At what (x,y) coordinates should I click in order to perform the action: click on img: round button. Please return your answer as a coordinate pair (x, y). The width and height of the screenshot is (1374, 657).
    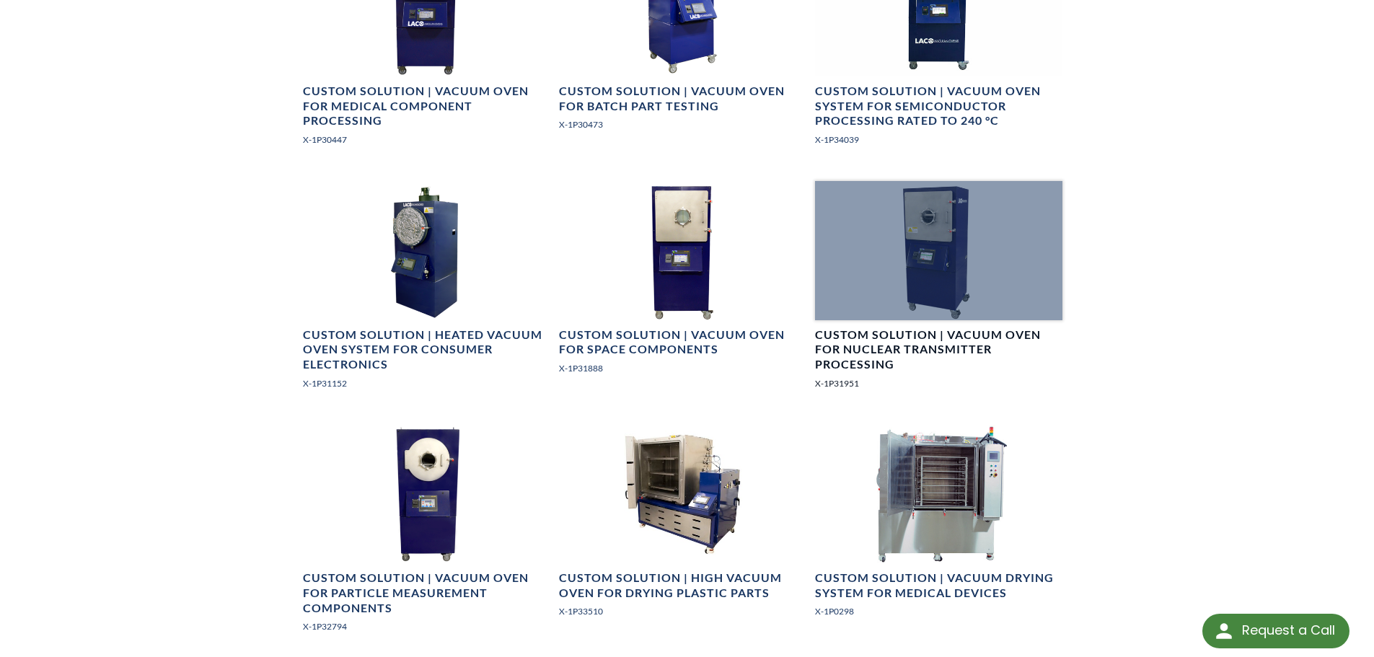
    Looking at the image, I should click on (1224, 631).